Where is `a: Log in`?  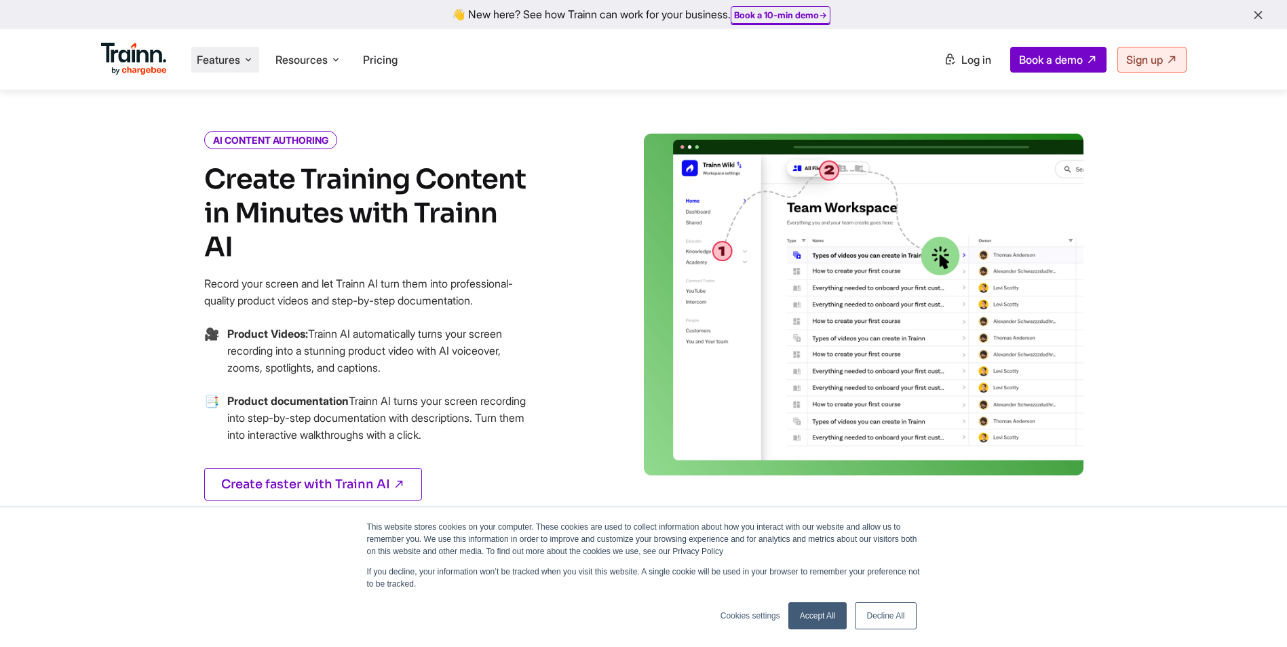
a: Log in is located at coordinates (968, 60).